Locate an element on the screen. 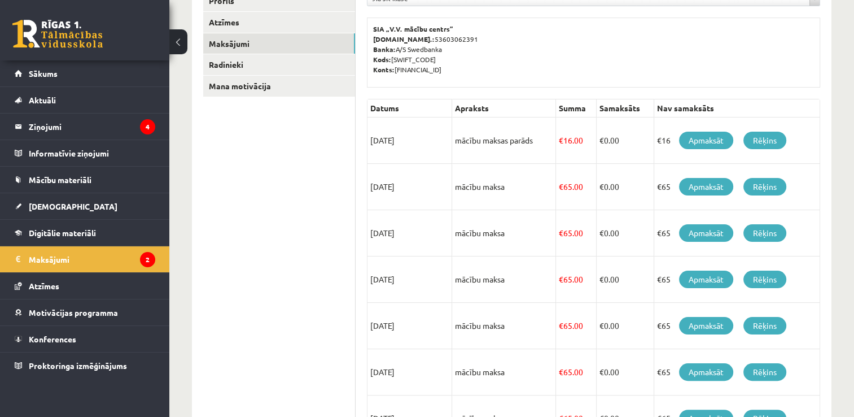 The height and width of the screenshot is (417, 854). a: Maksājumi is located at coordinates (279, 43).